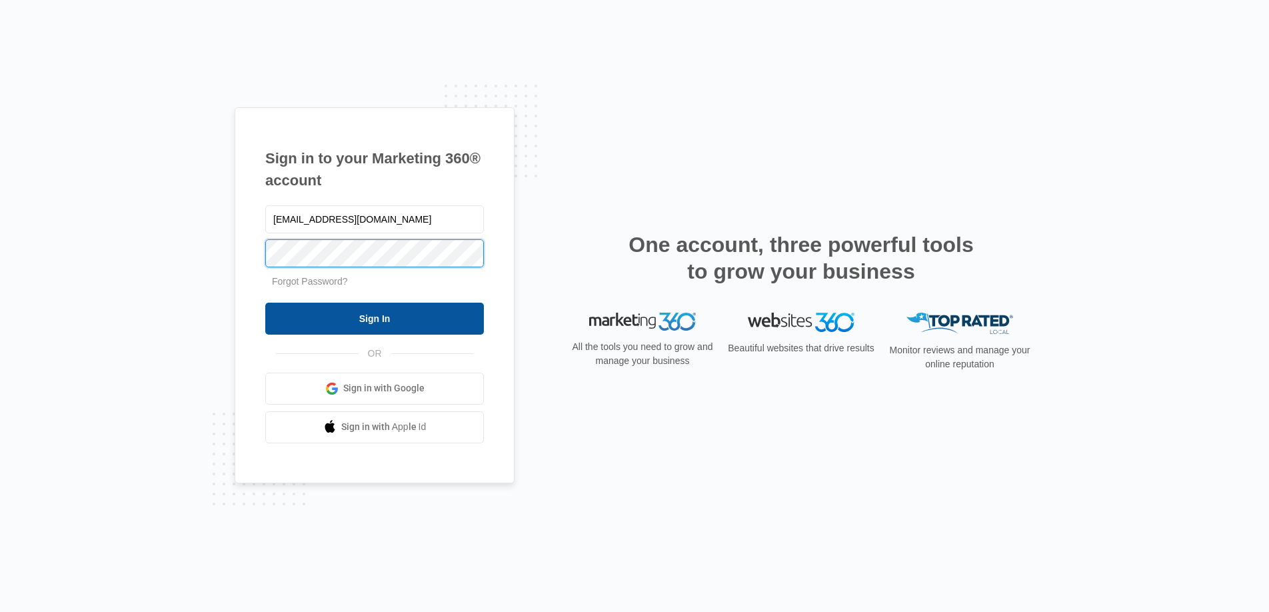 The width and height of the screenshot is (1269, 612). I want to click on span: Sign in with Google, so click(384, 388).